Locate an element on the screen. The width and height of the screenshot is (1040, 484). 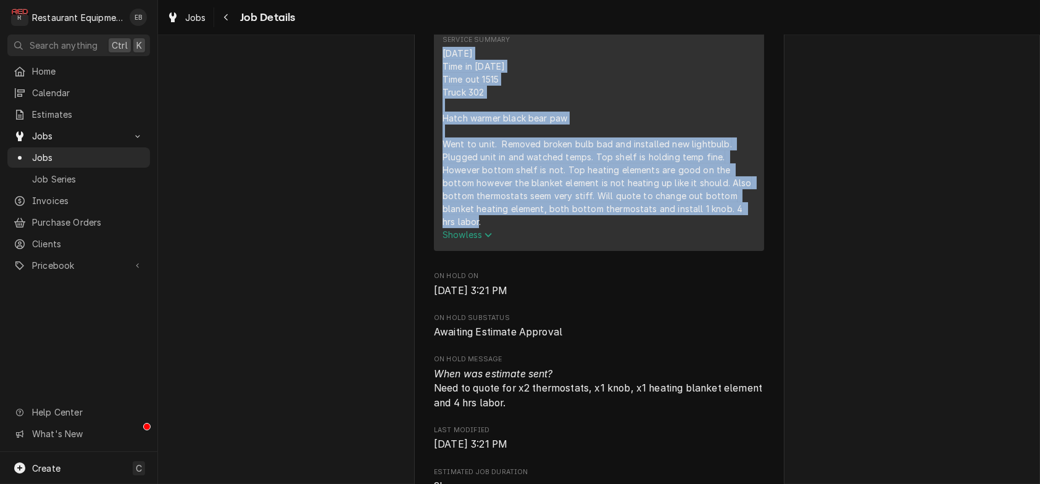
span: Invoices is located at coordinates (88, 200).